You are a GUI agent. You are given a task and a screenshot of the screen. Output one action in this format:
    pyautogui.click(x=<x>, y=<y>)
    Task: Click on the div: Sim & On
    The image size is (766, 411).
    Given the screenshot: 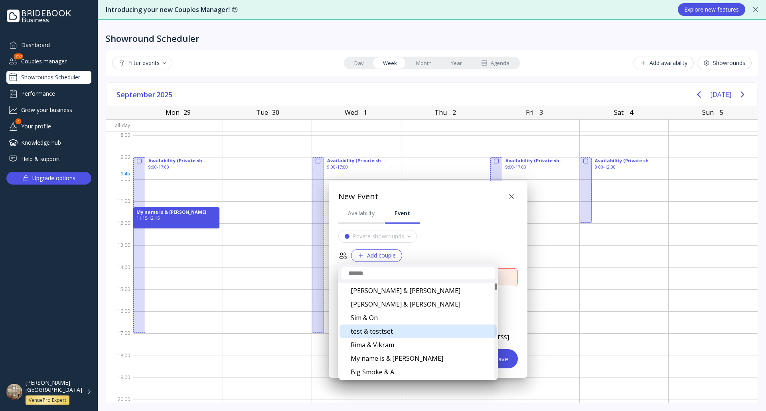 What is the action you would take?
    pyautogui.click(x=418, y=318)
    